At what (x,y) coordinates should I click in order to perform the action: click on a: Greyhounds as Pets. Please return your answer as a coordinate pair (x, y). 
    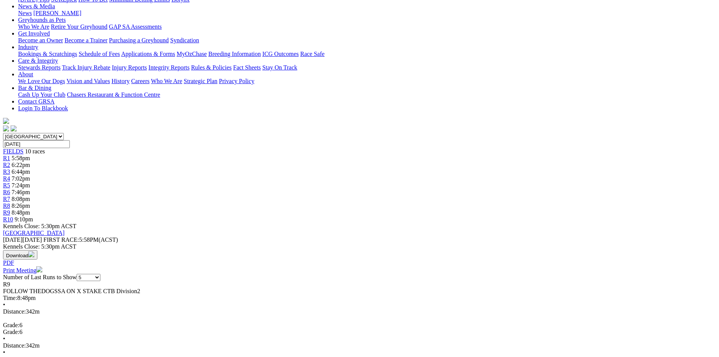
    Looking at the image, I should click on (42, 20).